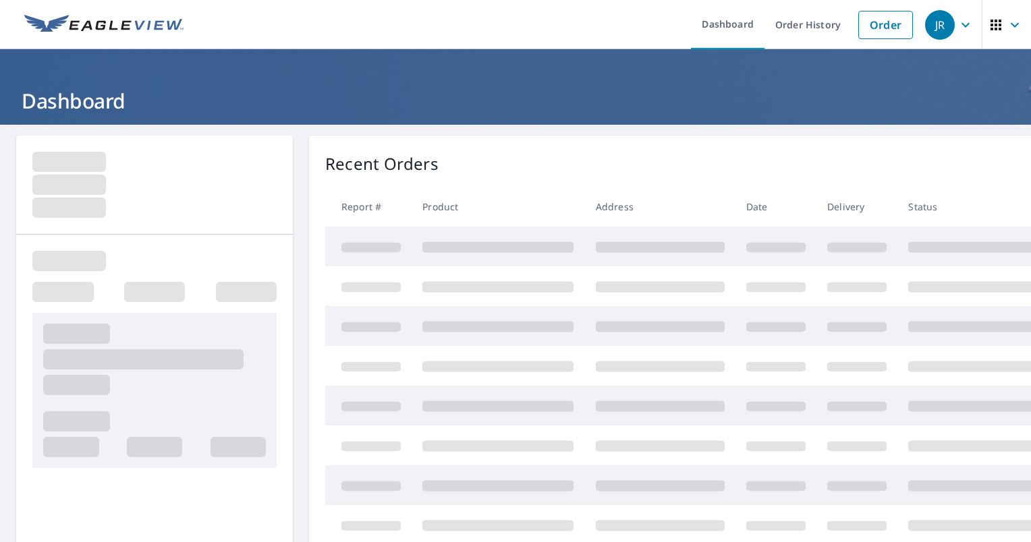  I want to click on a: Order, so click(885, 25).